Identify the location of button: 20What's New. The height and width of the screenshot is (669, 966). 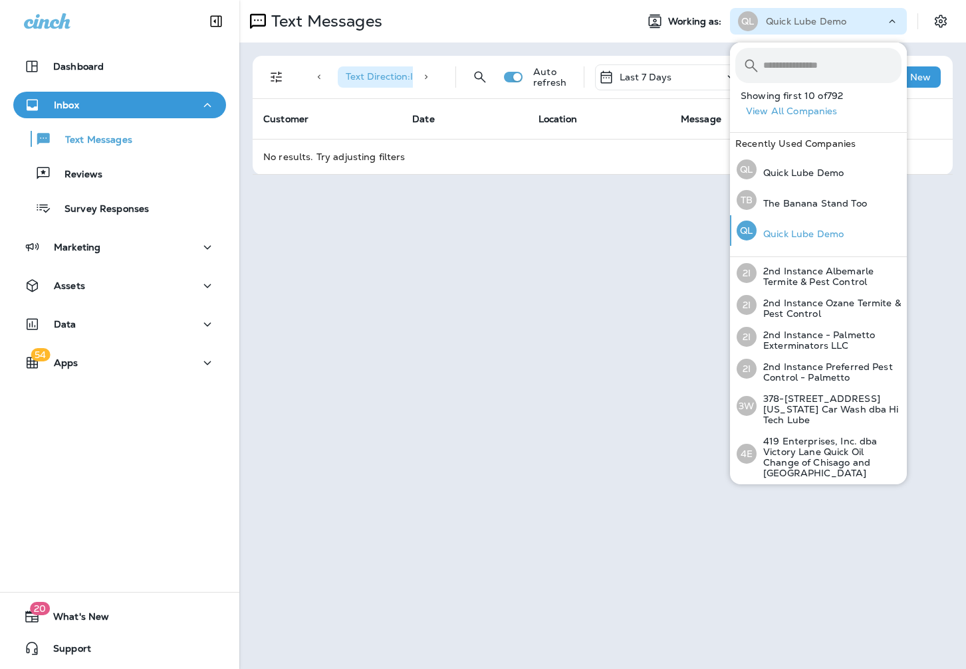
(120, 617).